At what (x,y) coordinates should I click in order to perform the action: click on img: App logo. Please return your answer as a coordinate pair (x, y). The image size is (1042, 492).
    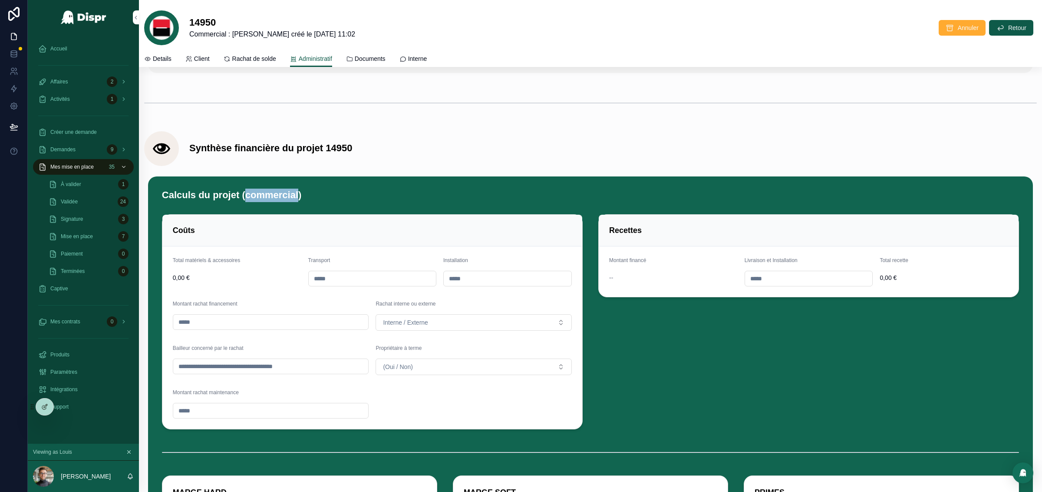
    Looking at the image, I should click on (83, 17).